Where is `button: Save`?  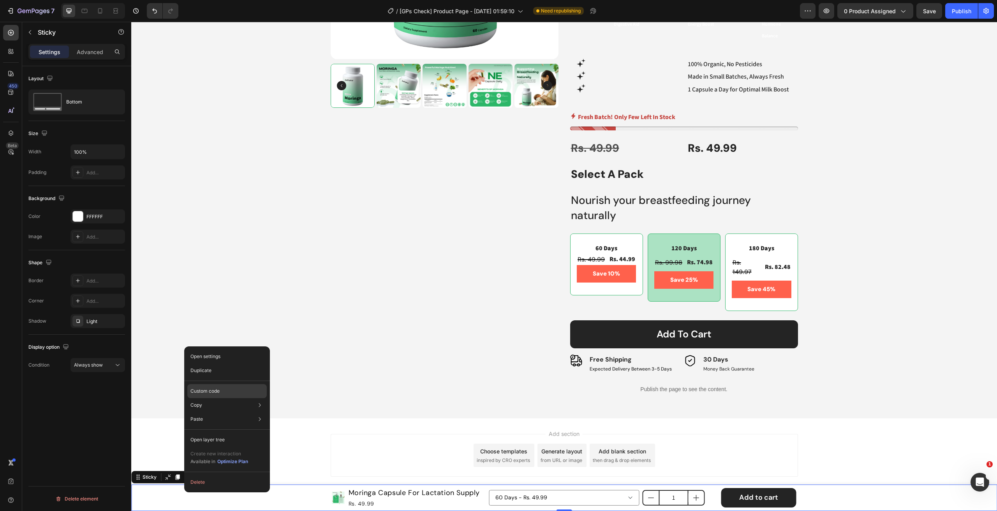 button: Save is located at coordinates (929, 11).